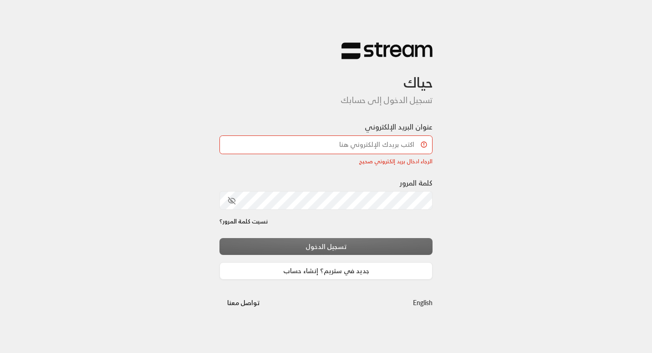  What do you see at coordinates (326, 144) in the screenshot?
I see `input: اكتب بريدك الإلكتروني هنا` at bounding box center [326, 144].